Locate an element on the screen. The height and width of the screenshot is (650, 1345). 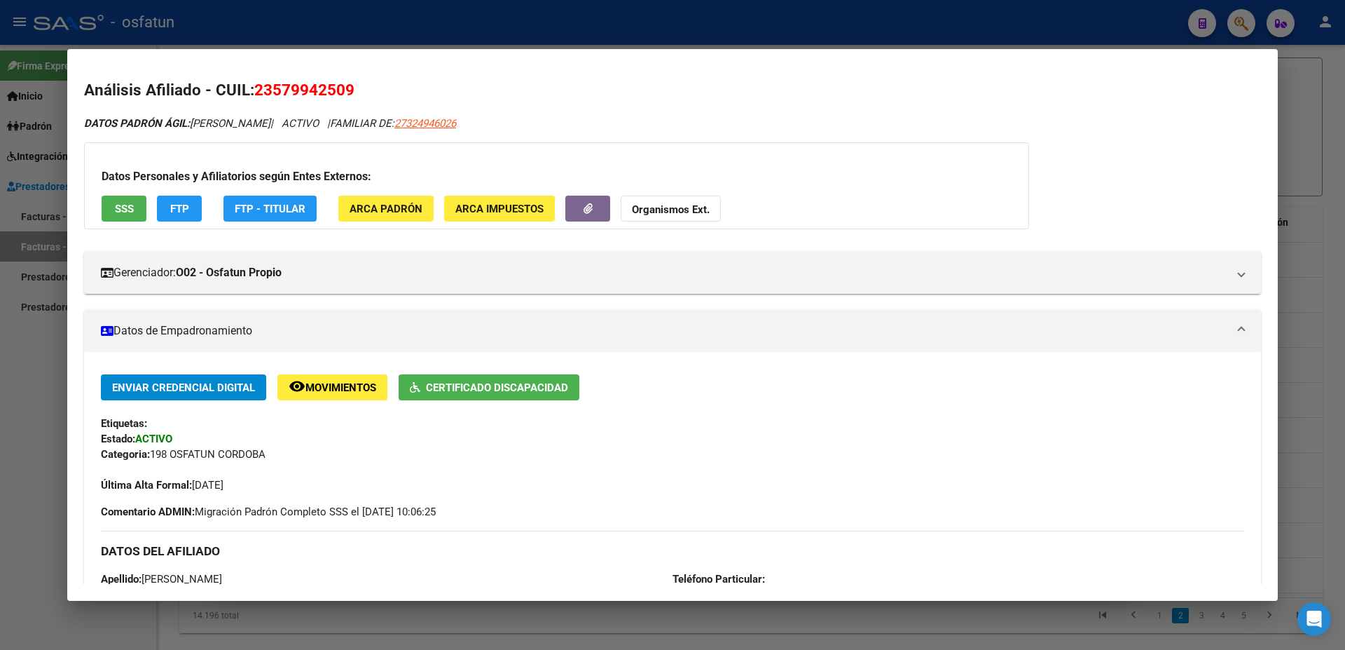
button: Enviar Credencial Digital is located at coordinates (184, 387).